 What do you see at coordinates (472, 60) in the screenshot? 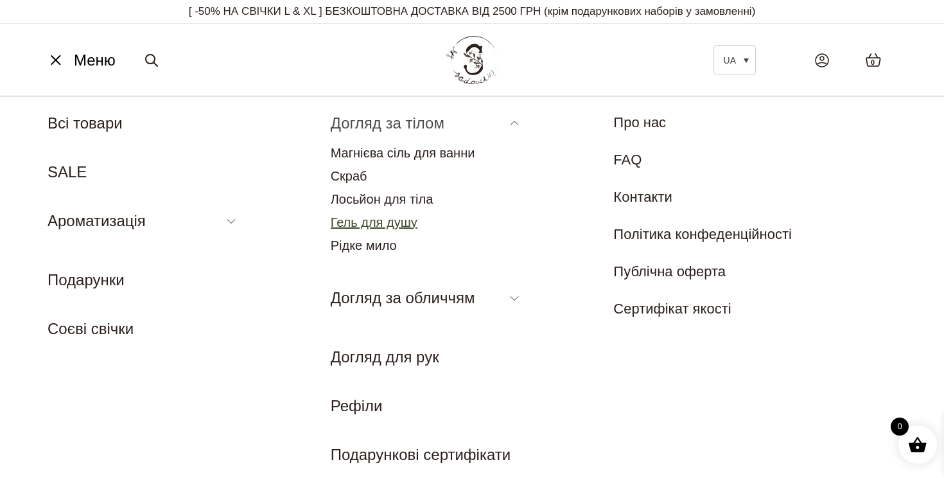
I see `img: BY SADOVSKIY` at bounding box center [472, 60].